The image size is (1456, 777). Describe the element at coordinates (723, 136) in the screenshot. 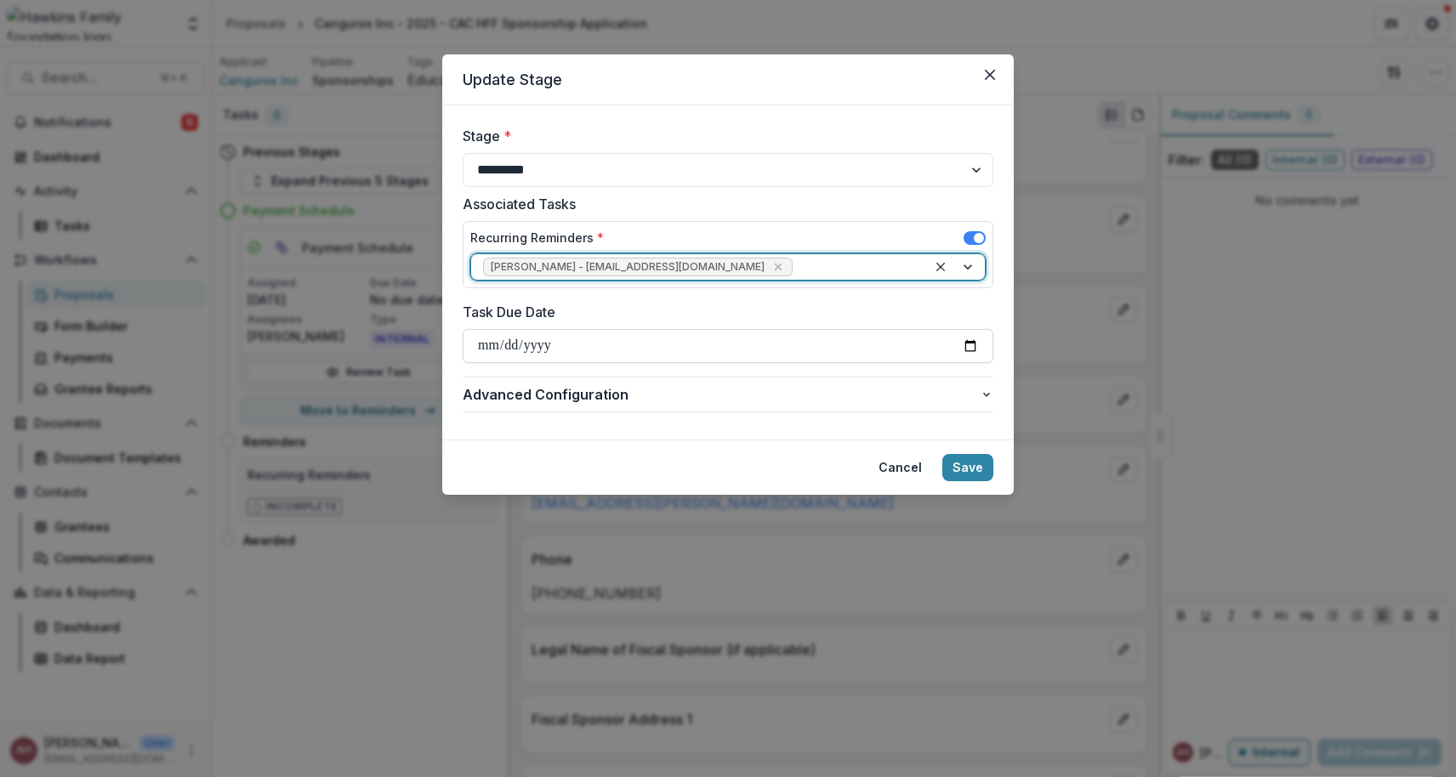

I see `label: Stage` at that location.